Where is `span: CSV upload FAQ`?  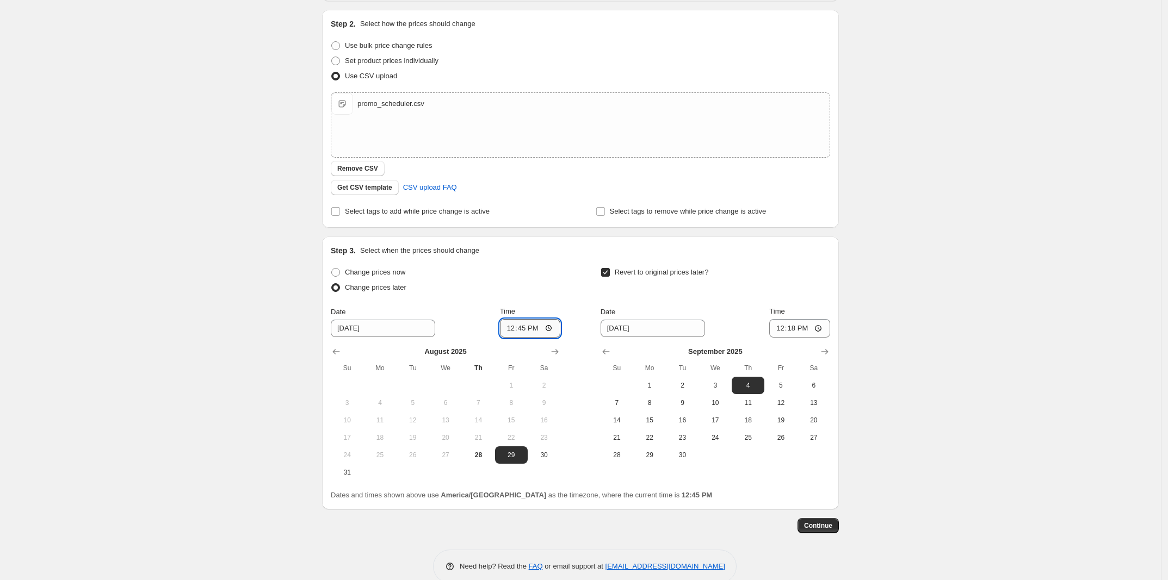
span: CSV upload FAQ is located at coordinates (430, 188).